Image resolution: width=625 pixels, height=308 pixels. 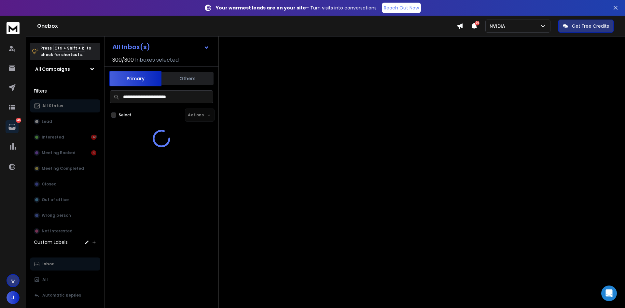 I want to click on button: Primary, so click(x=135, y=78).